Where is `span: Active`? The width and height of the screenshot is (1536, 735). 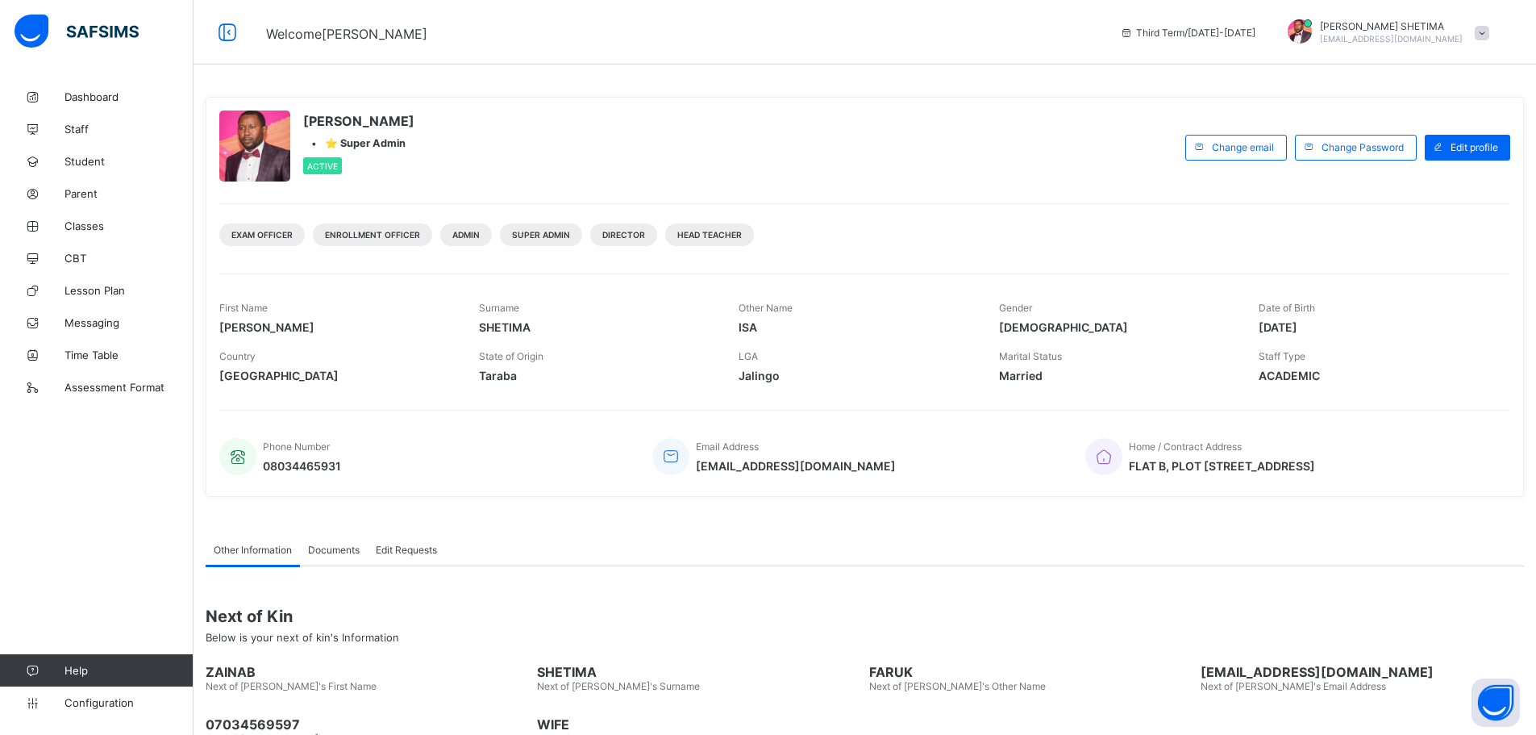 span: Active is located at coordinates (323, 166).